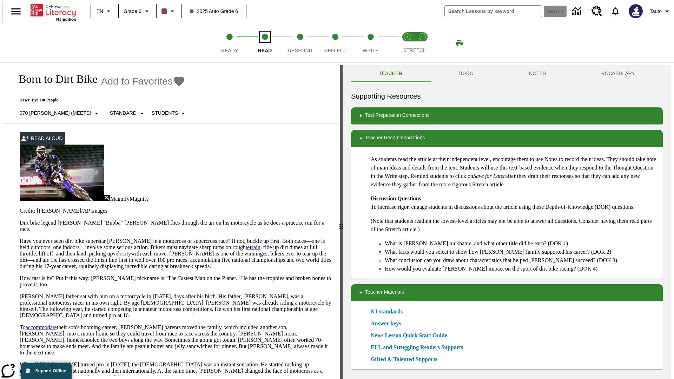 Image resolution: width=674 pixels, height=379 pixels. What do you see at coordinates (507, 96) in the screenshot?
I see `h6: Supporting Resources` at bounding box center [507, 96].